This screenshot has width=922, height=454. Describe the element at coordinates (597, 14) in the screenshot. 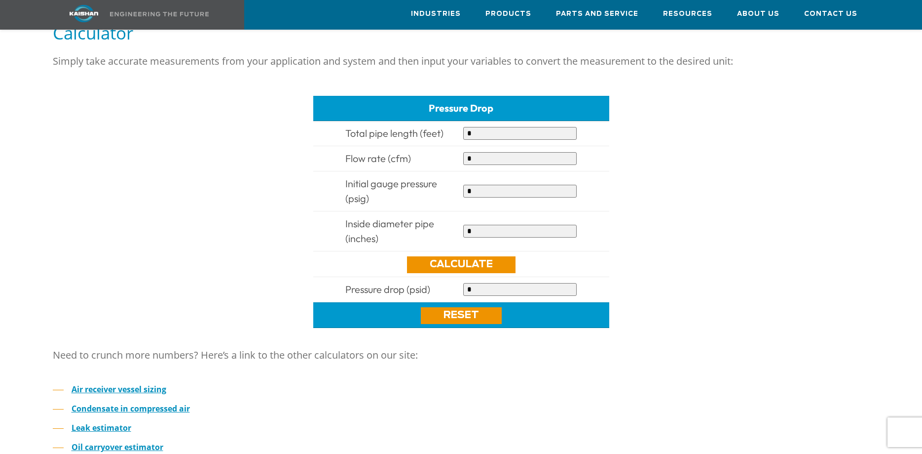

I see `span: Parts and Service` at that location.